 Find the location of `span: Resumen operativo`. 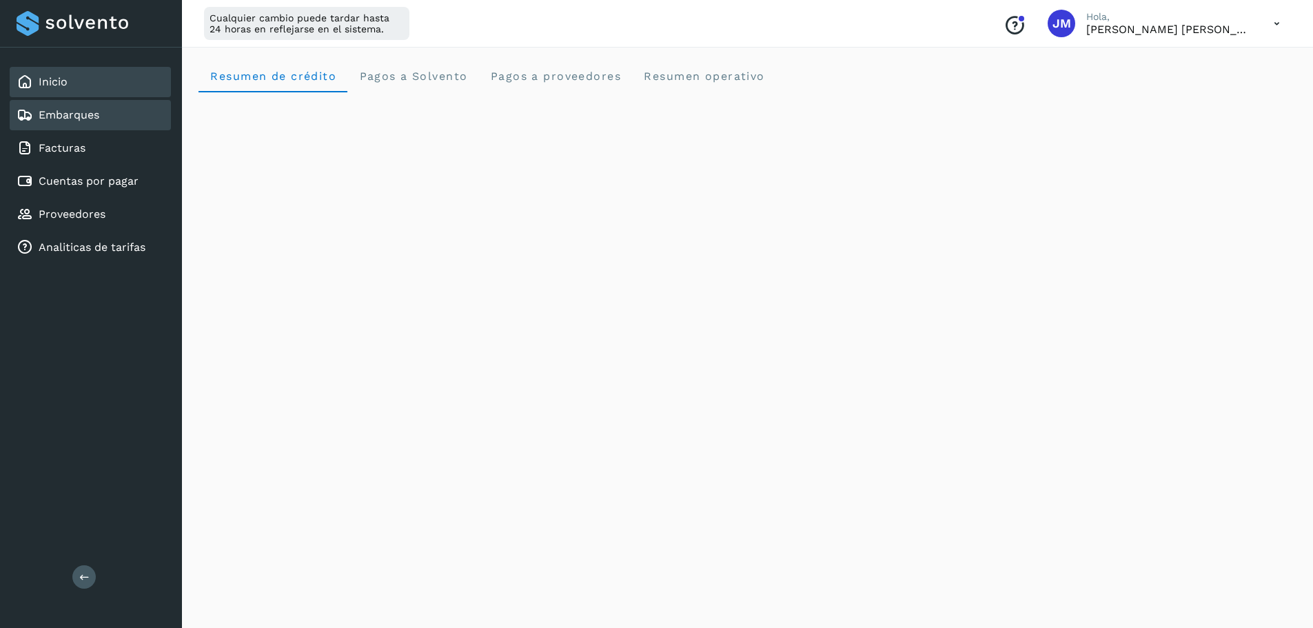

span: Resumen operativo is located at coordinates (704, 76).